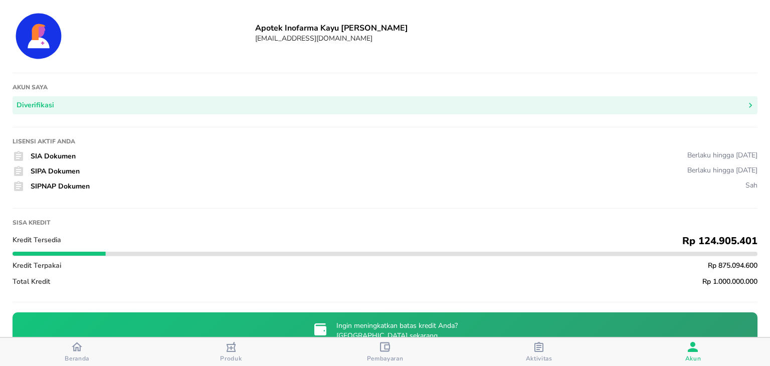 The image size is (770, 366). Describe the element at coordinates (231, 359) in the screenshot. I see `span: Produk` at that location.